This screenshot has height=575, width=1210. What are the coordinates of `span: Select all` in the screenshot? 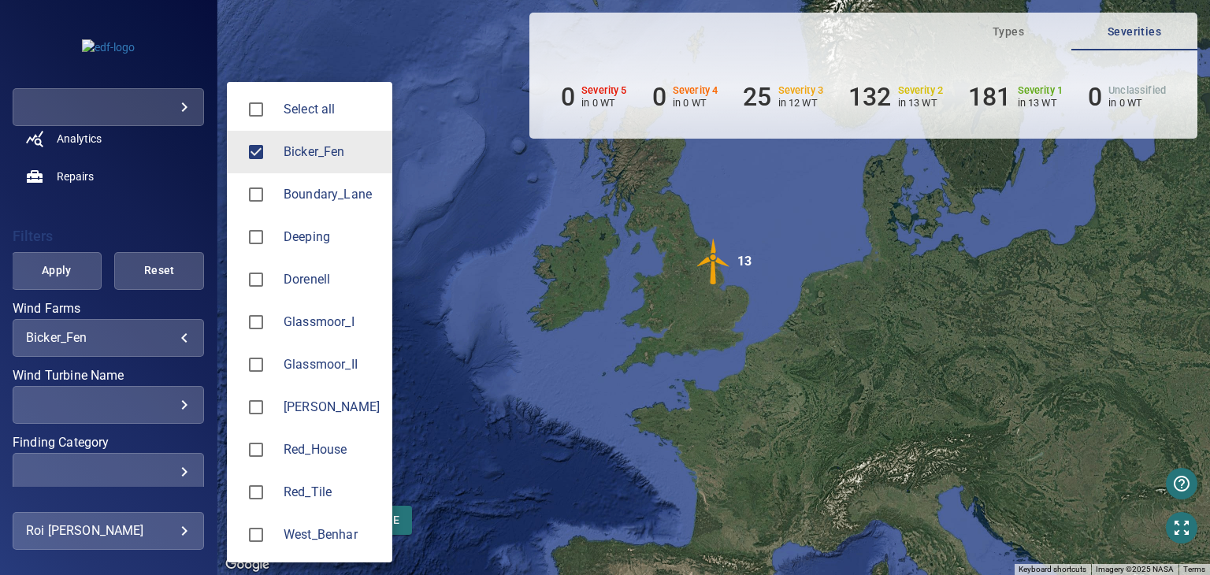 It's located at (332, 110).